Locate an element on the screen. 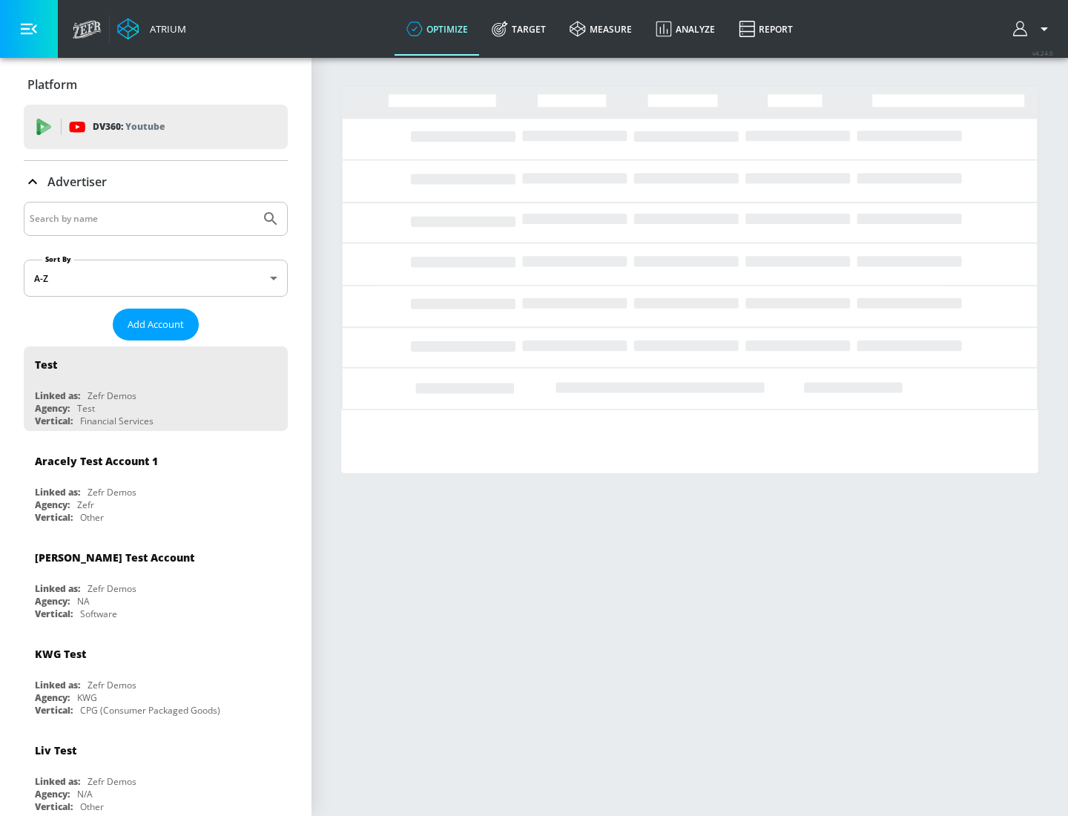 Image resolution: width=1068 pixels, height=816 pixels. p: Platform is located at coordinates (52, 85).